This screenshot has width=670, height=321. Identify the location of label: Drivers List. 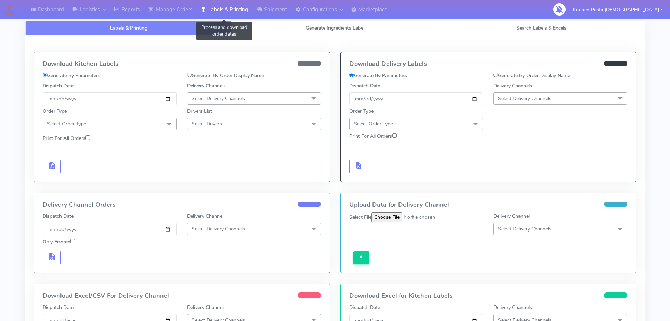
(200, 111).